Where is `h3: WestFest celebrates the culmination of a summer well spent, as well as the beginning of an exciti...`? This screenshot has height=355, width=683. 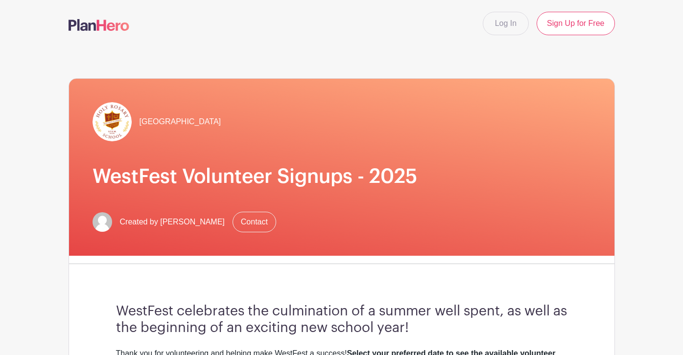
h3: WestFest celebrates the culmination of a summer well spent, as well as the beginning of an exciti... is located at coordinates (342, 320).